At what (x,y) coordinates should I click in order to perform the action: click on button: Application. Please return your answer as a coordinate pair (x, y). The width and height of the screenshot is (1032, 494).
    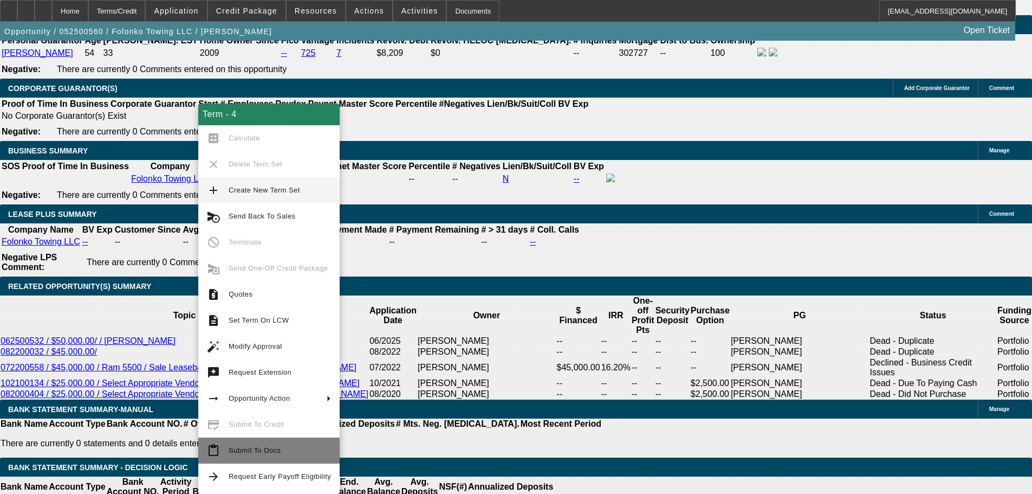
    Looking at the image, I should click on (176, 11).